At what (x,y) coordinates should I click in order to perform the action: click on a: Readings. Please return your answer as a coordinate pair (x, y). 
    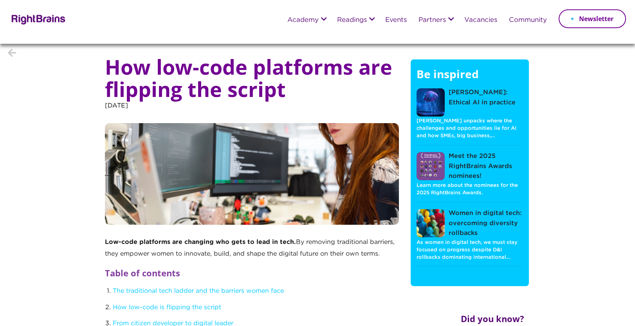
    Looking at the image, I should click on (352, 20).